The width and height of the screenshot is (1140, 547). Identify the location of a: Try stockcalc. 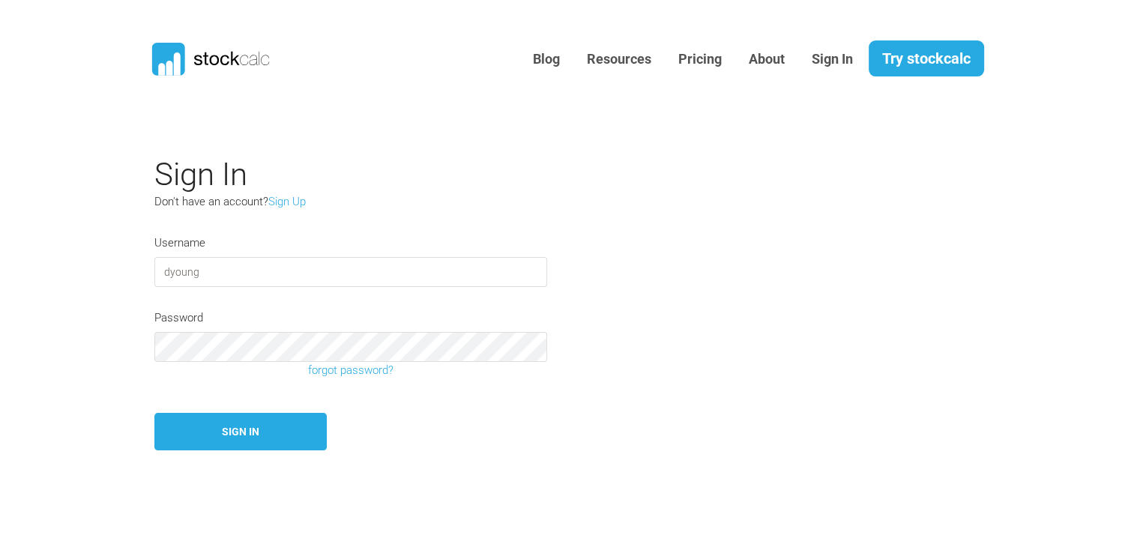
(927, 58).